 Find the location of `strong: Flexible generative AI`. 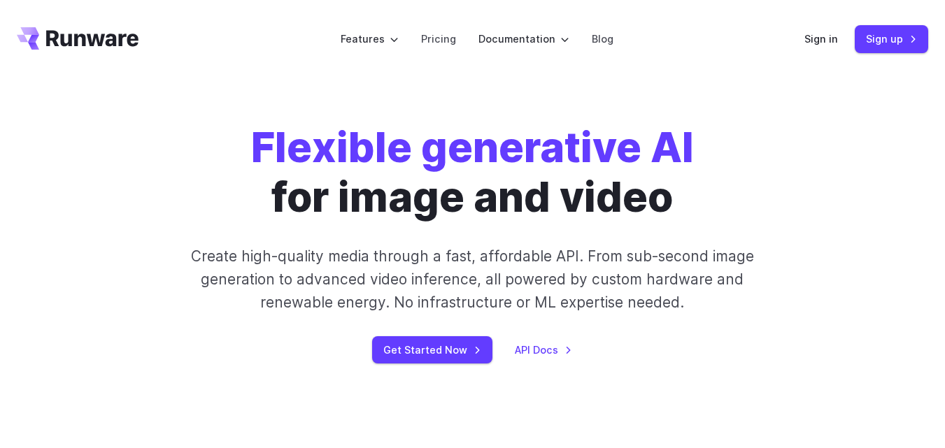

strong: Flexible generative AI is located at coordinates (472, 147).